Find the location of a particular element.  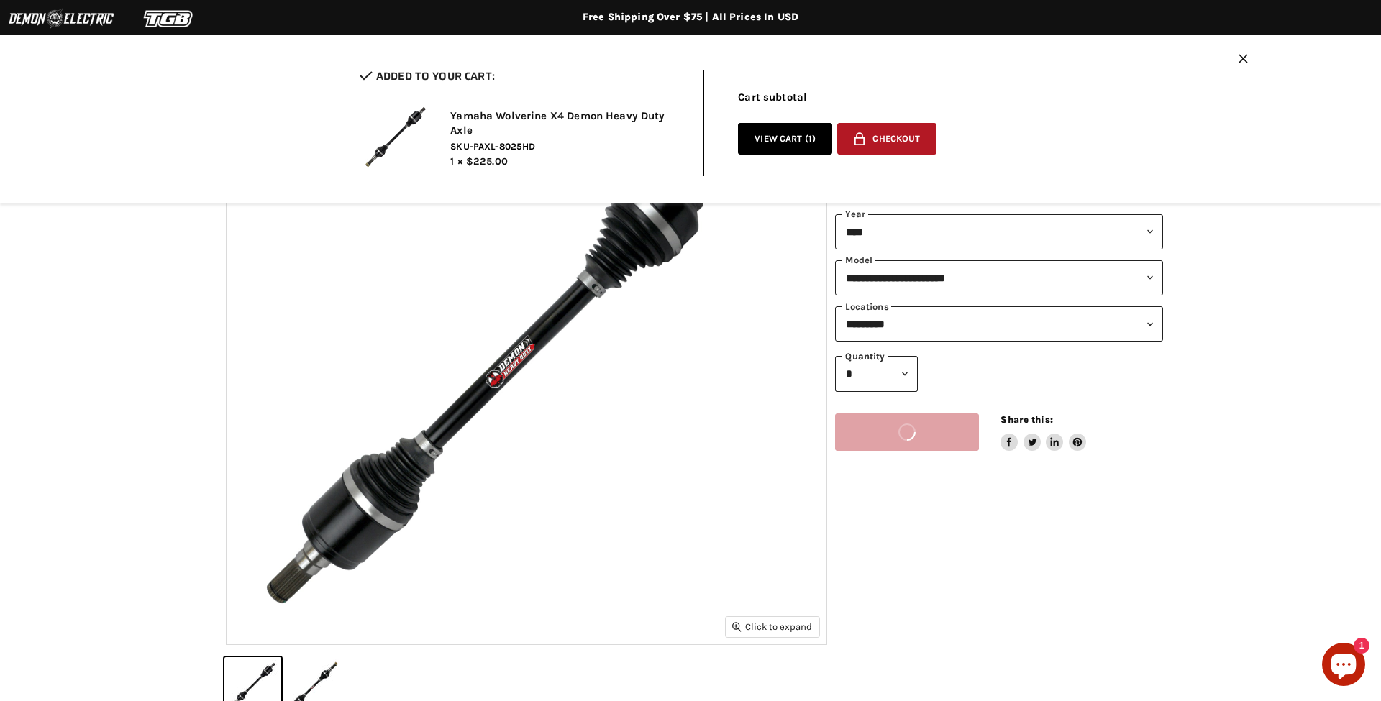

h2: Yamaha Wolverine X4 Demon Heavy Duty Axle is located at coordinates (566, 123).